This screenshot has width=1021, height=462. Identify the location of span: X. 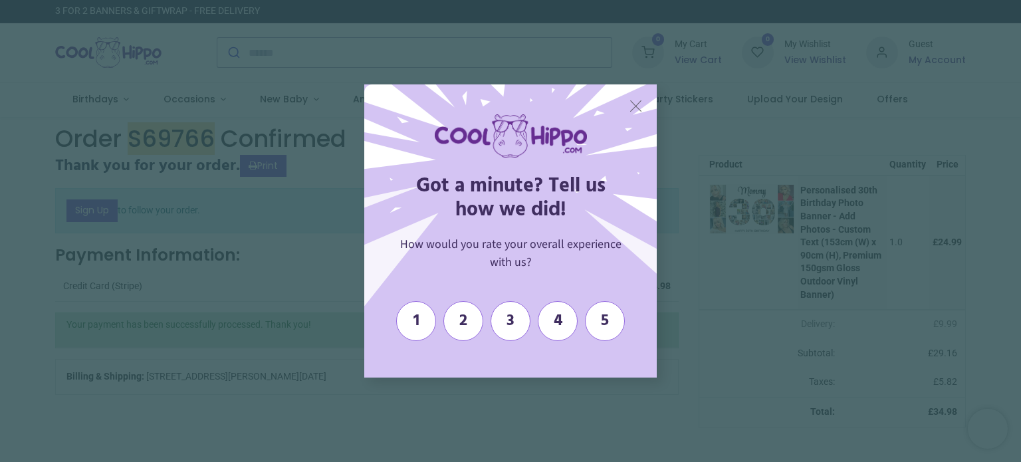
(635, 106).